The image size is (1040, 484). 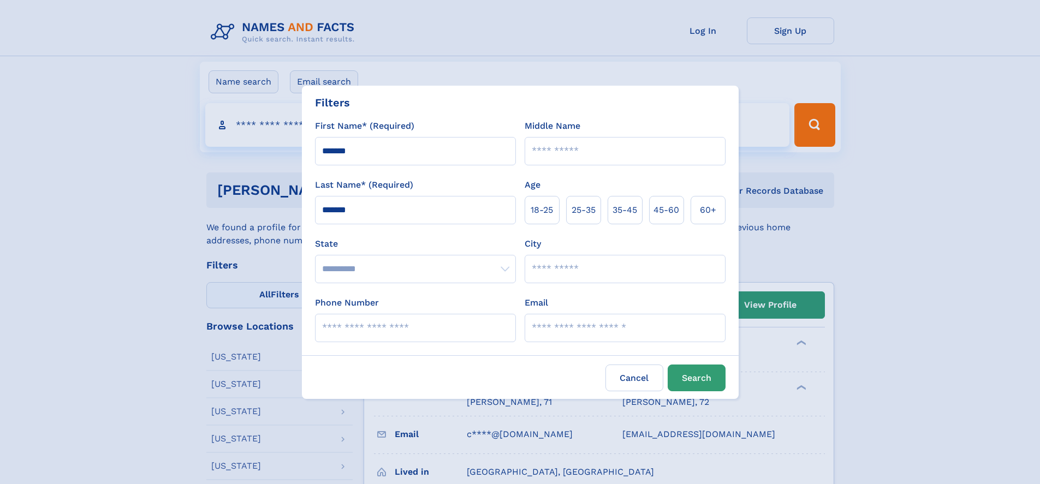 I want to click on div: Filters, so click(x=332, y=103).